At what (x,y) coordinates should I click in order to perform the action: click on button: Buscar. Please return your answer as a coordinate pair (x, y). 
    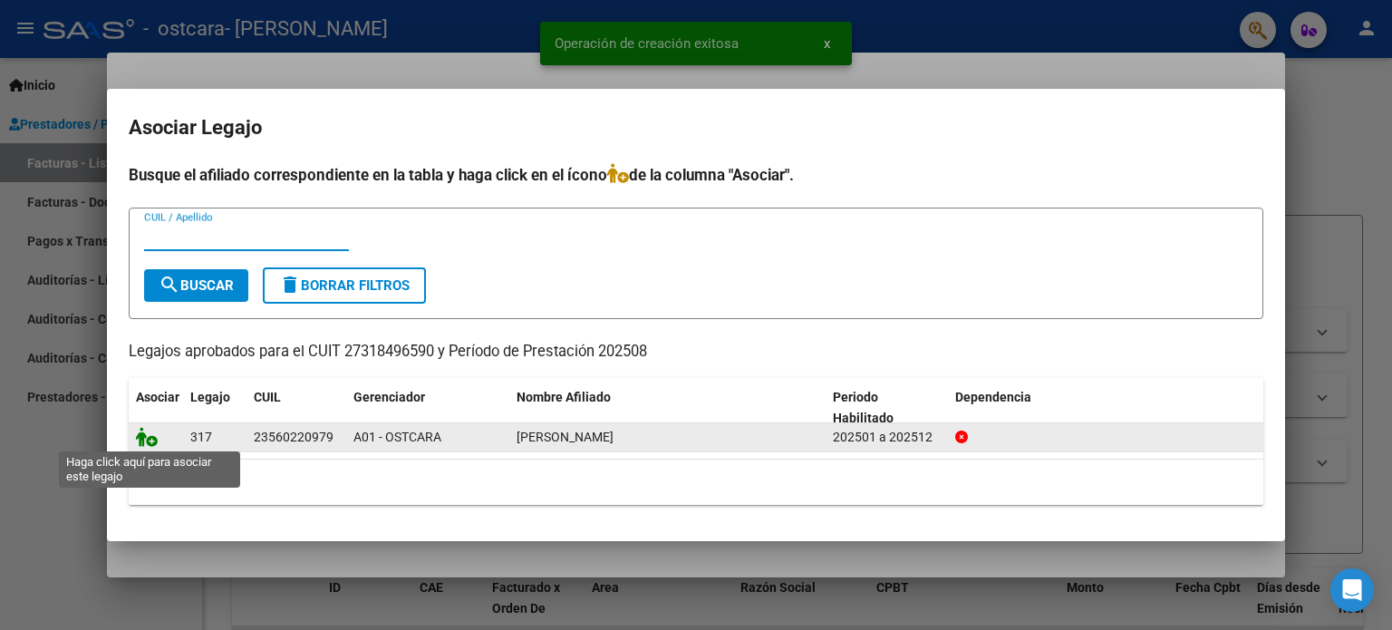
    Looking at the image, I should click on (196, 286).